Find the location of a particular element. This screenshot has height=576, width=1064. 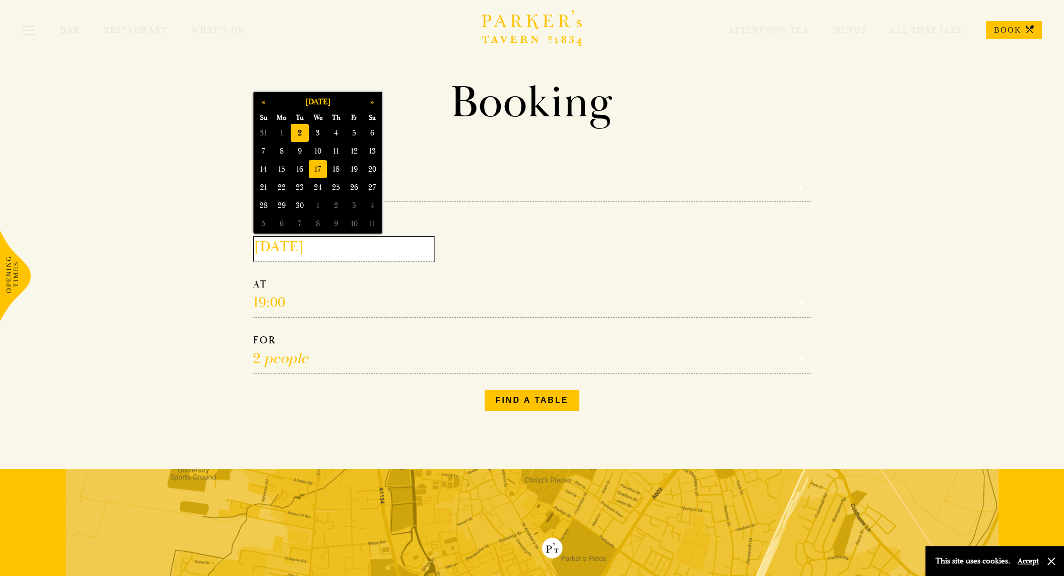

span: Tu is located at coordinates (300, 118).